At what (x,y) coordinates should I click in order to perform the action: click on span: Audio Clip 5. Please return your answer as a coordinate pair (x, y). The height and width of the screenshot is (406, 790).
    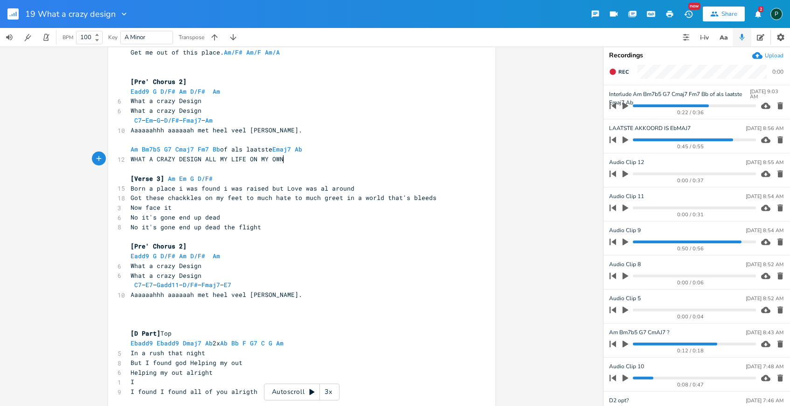
    Looking at the image, I should click on (625, 298).